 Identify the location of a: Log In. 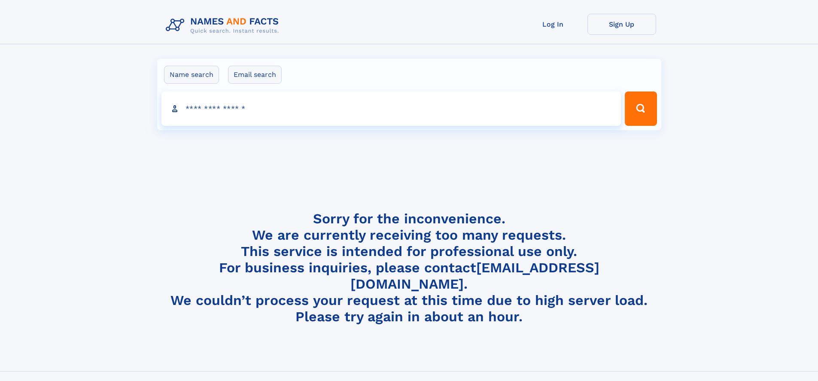
(553, 24).